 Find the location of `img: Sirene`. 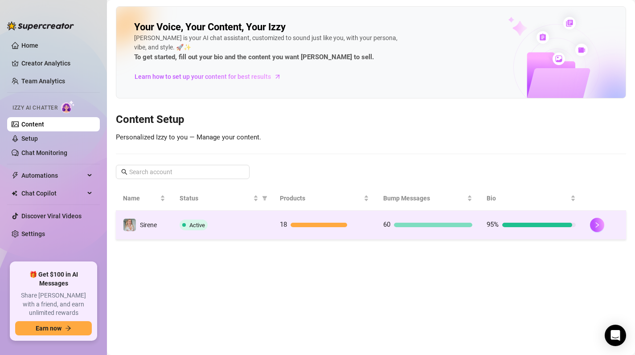

img: Sirene is located at coordinates (130, 225).